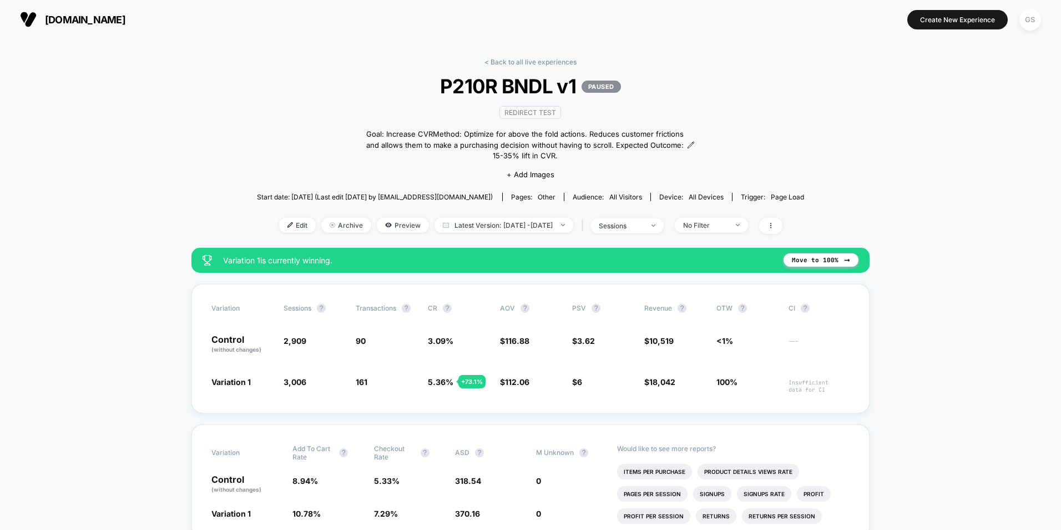 This screenshot has width=1061, height=530. Describe the element at coordinates (517, 381) in the screenshot. I see `span: 112.06` at that location.